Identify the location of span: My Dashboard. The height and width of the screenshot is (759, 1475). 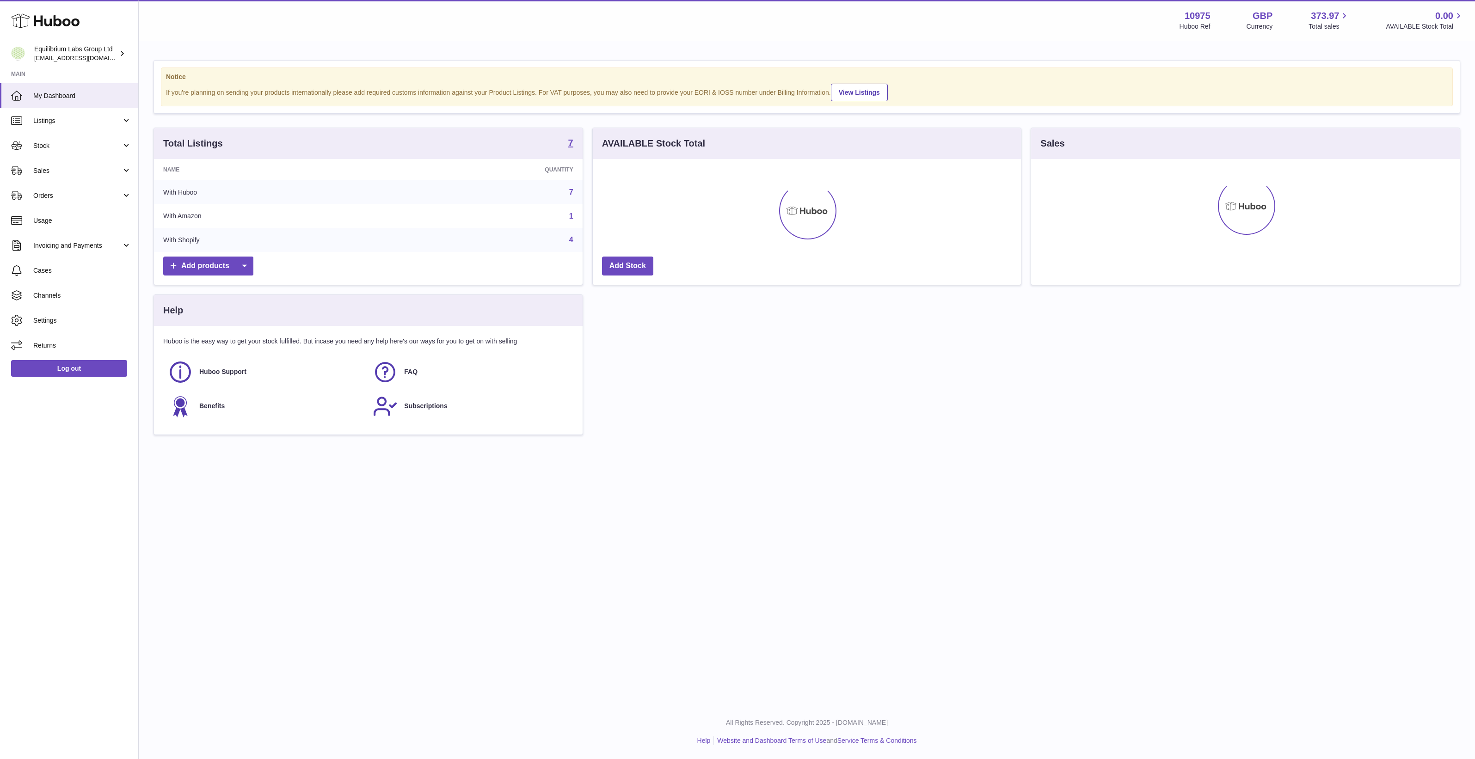
(82, 96).